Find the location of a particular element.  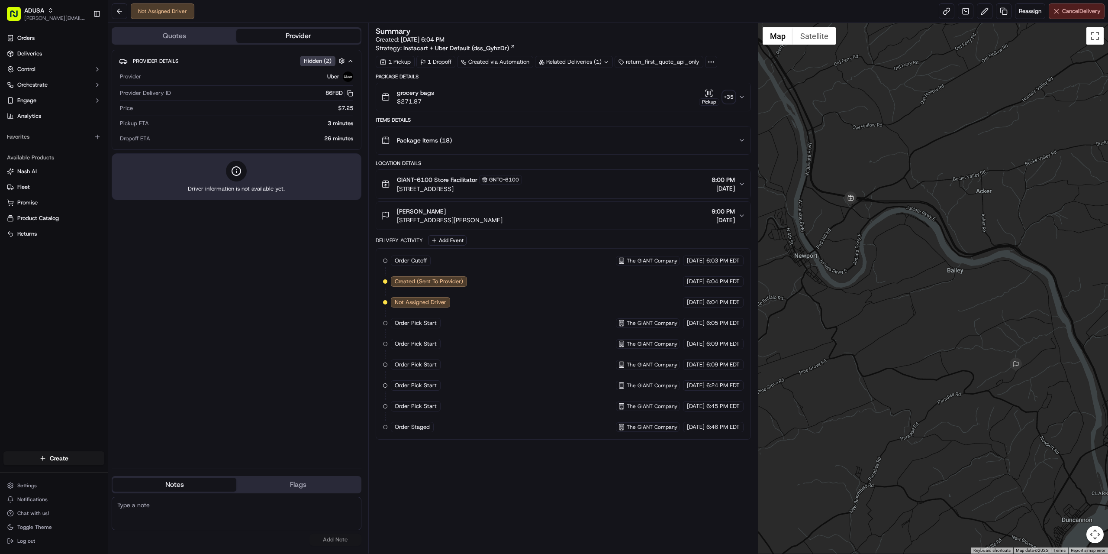

span: Returns is located at coordinates (27, 234).